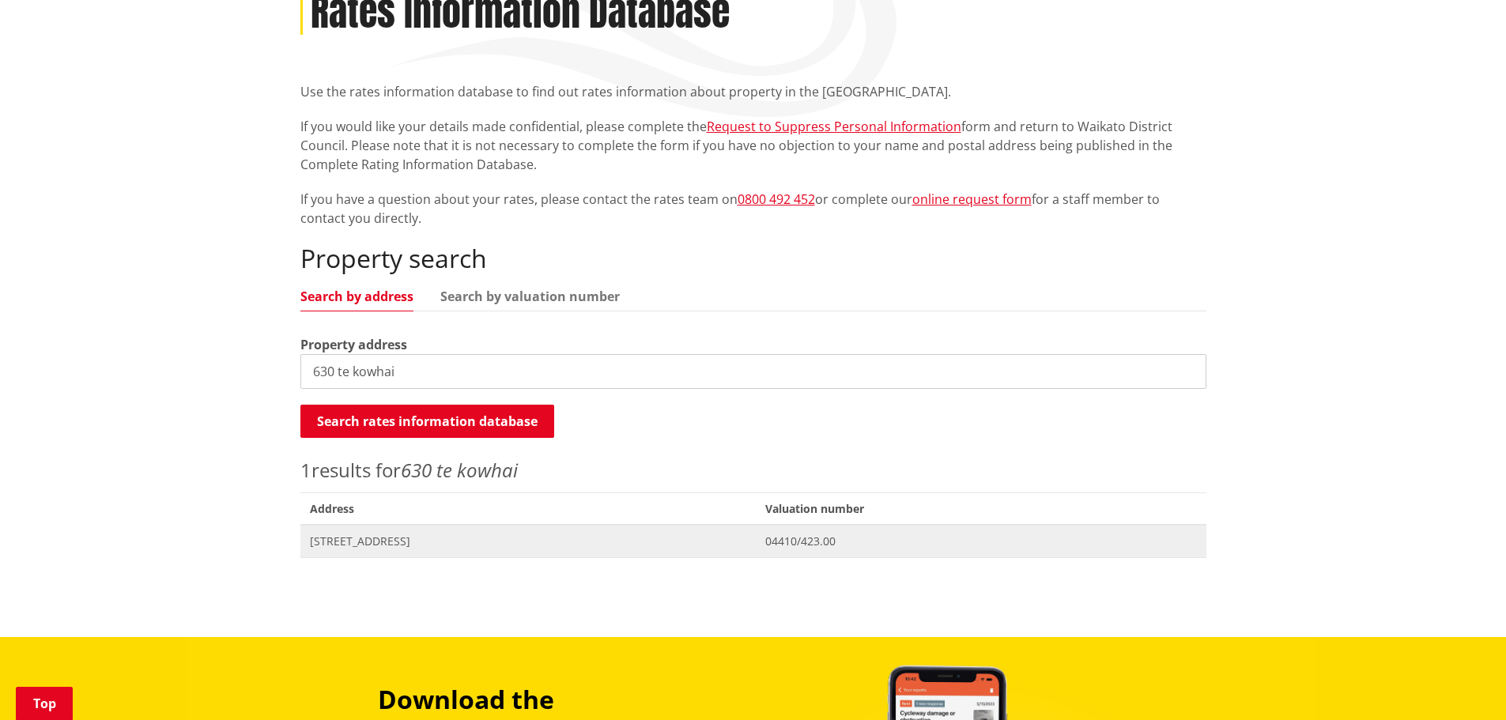 The image size is (1506, 720). What do you see at coordinates (306, 470) in the screenshot?
I see `span: 1` at bounding box center [306, 470].